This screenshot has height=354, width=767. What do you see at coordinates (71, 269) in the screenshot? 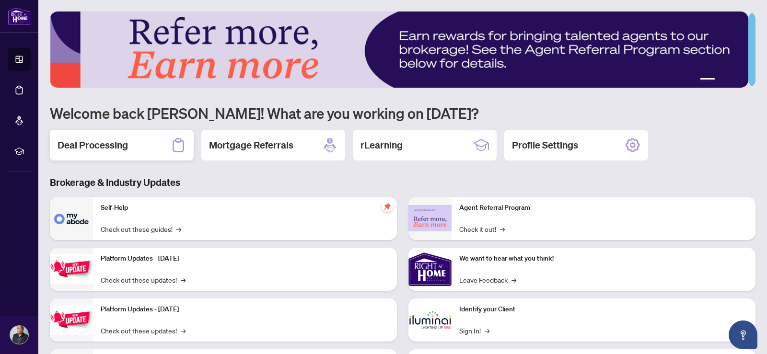
I see `img: Platform Updates - July 21, 2025` at bounding box center [71, 269].